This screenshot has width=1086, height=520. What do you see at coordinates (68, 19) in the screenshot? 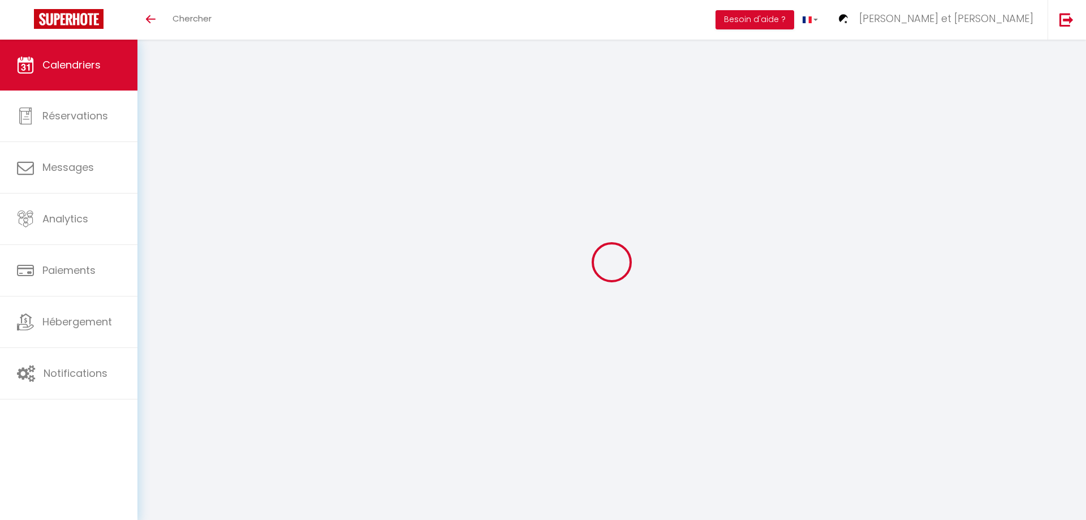
I see `img: Super Booking` at bounding box center [68, 19].